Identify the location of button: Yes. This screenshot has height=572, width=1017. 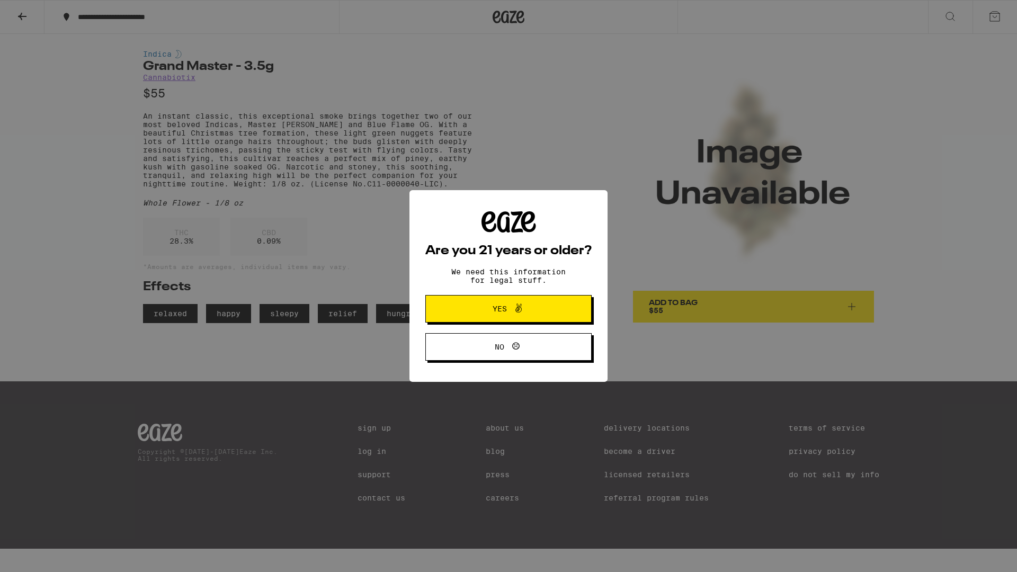
(509, 309).